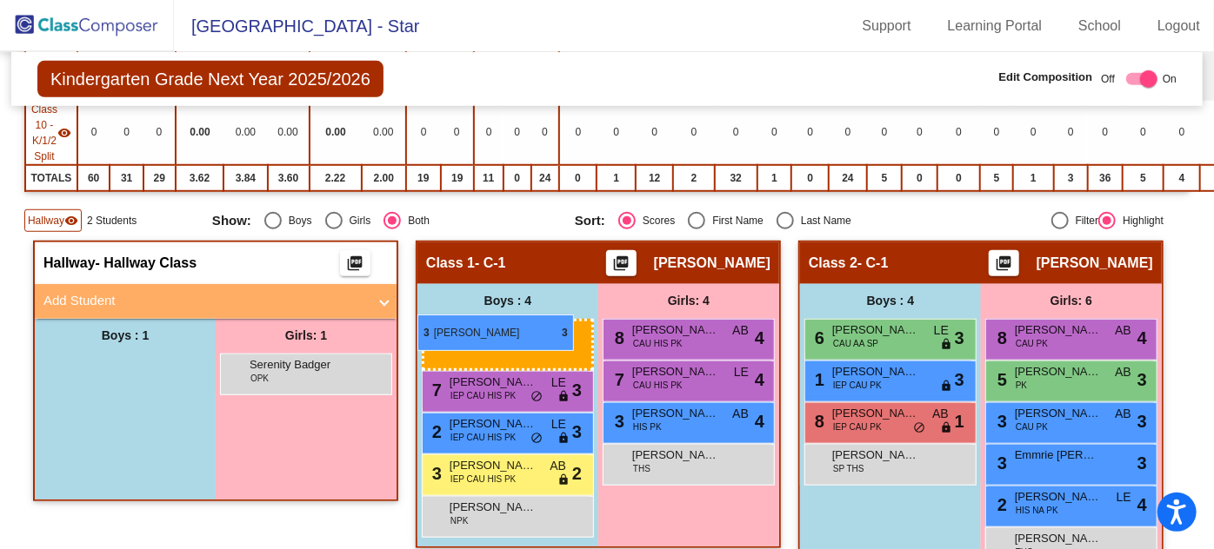 The height and width of the screenshot is (549, 1214). Describe the element at coordinates (1181, 178) in the screenshot. I see `td: 4` at that location.